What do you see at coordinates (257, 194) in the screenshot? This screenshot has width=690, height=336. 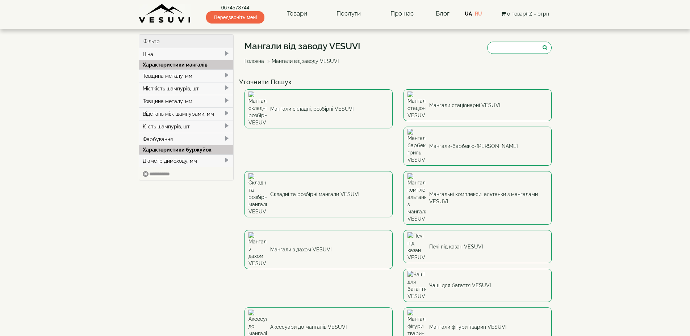 I see `img: Складні та розбірні мангали VESUVI` at bounding box center [257, 194].